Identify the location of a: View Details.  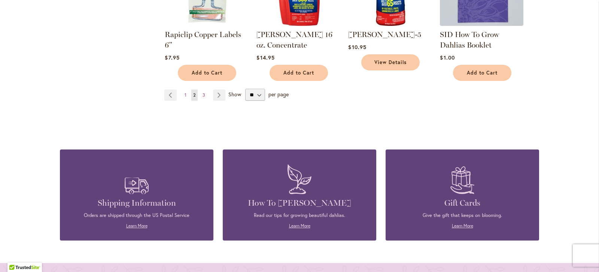
(391, 62).